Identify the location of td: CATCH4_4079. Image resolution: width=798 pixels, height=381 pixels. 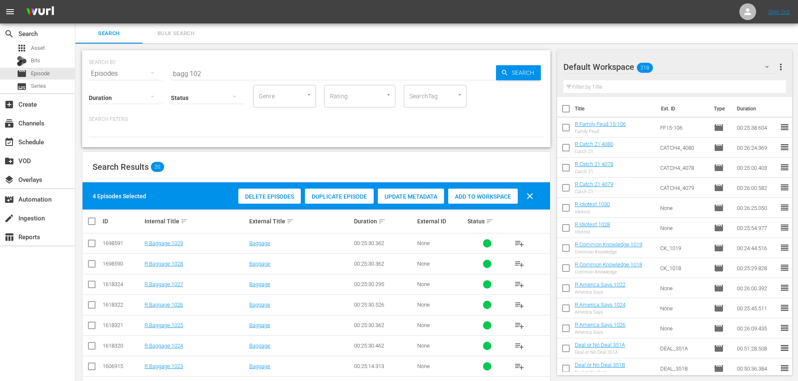
(683, 188).